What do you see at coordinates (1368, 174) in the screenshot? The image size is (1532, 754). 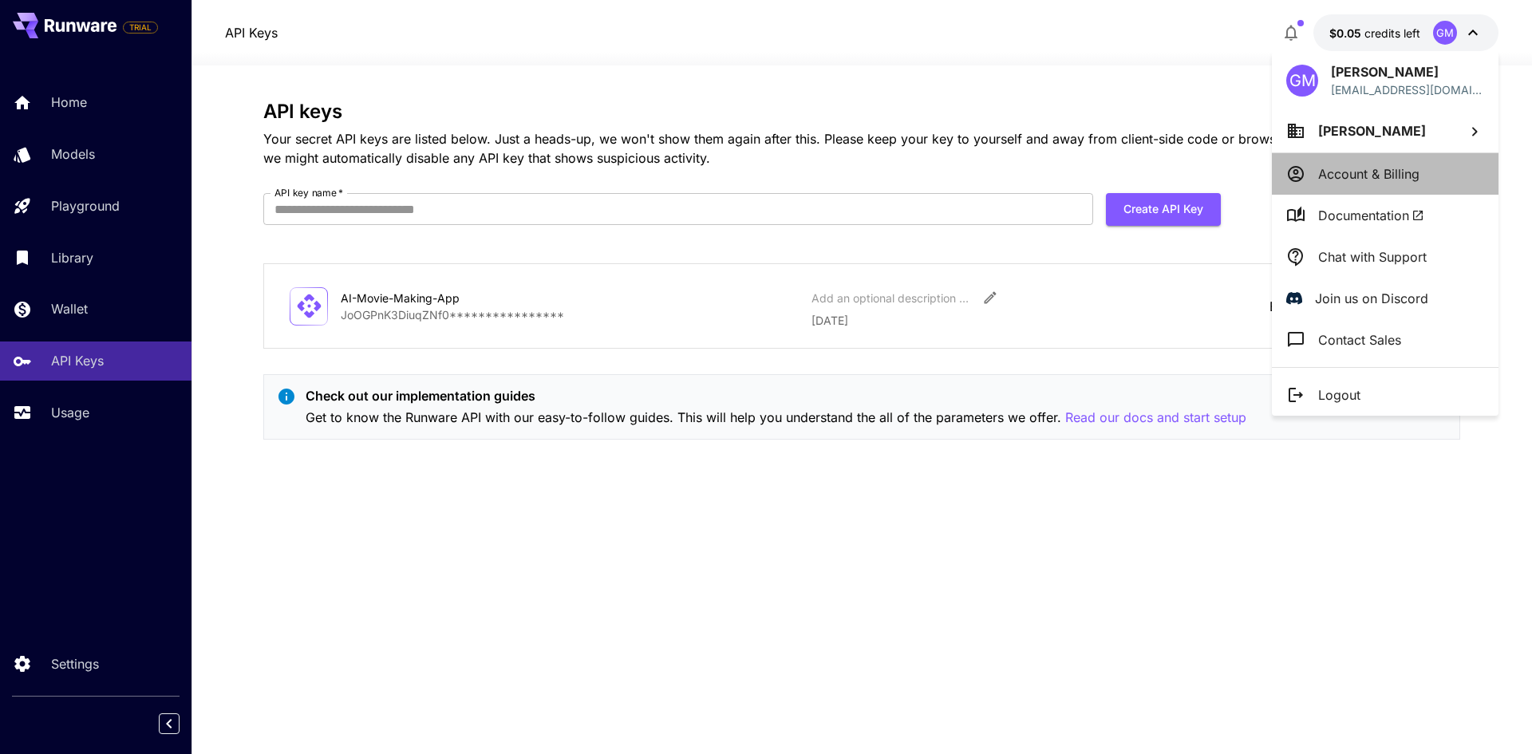 I see `p: Account & Billing` at bounding box center [1368, 174].